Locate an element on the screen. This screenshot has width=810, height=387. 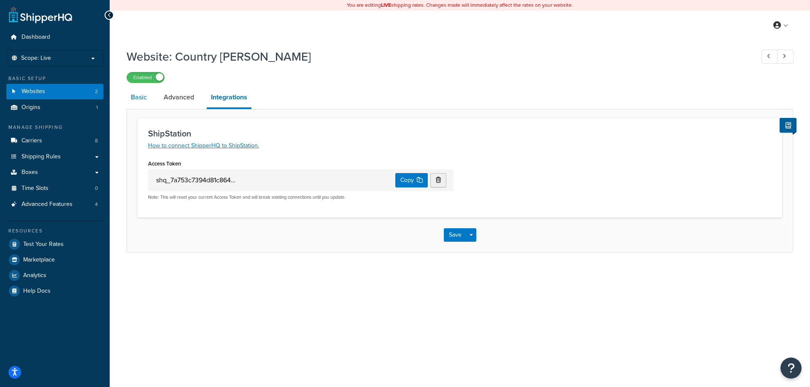
span: Marketplace is located at coordinates (39, 260).